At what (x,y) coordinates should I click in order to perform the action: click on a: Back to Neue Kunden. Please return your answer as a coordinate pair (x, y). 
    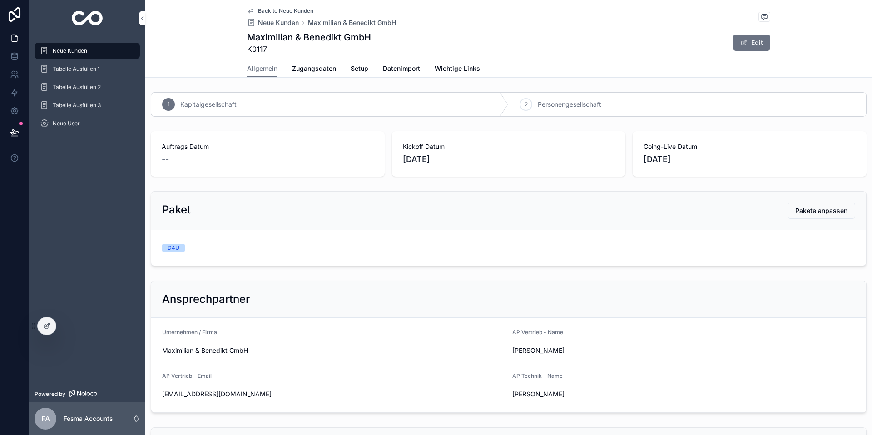
    Looking at the image, I should click on (280, 11).